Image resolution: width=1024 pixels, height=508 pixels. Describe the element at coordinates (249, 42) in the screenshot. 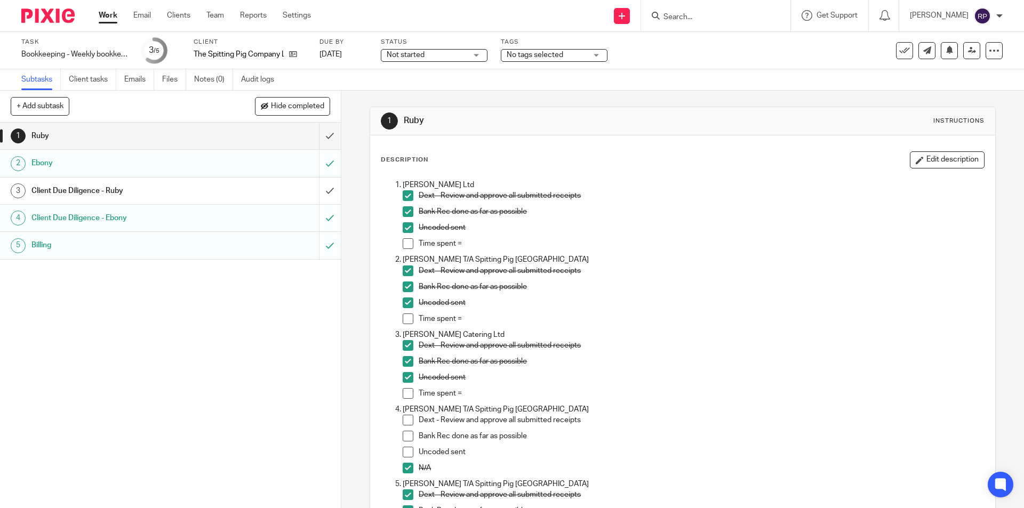

I see `label: Client` at that location.